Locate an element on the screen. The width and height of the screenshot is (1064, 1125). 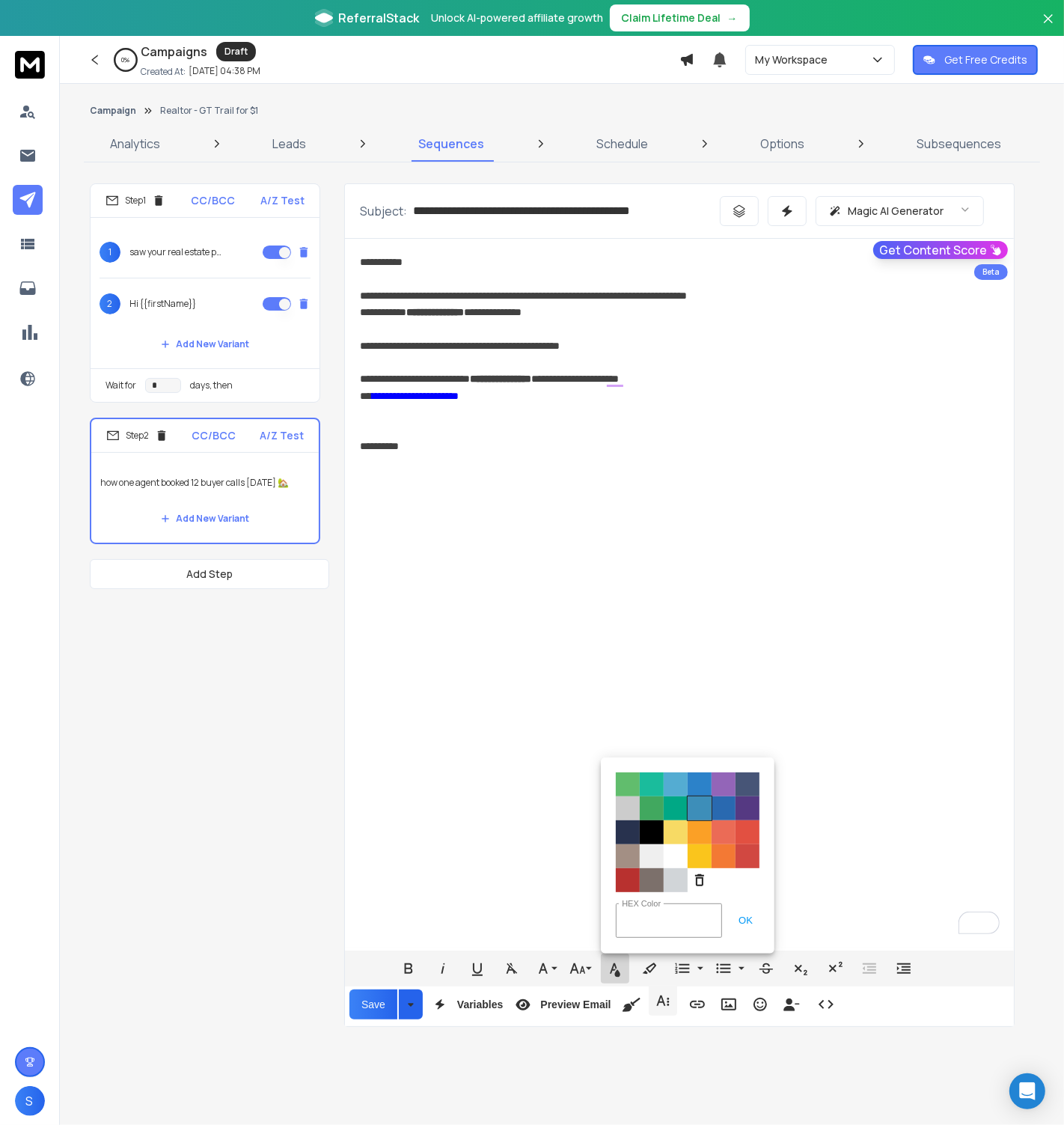
p: My Workspace is located at coordinates (794, 60).